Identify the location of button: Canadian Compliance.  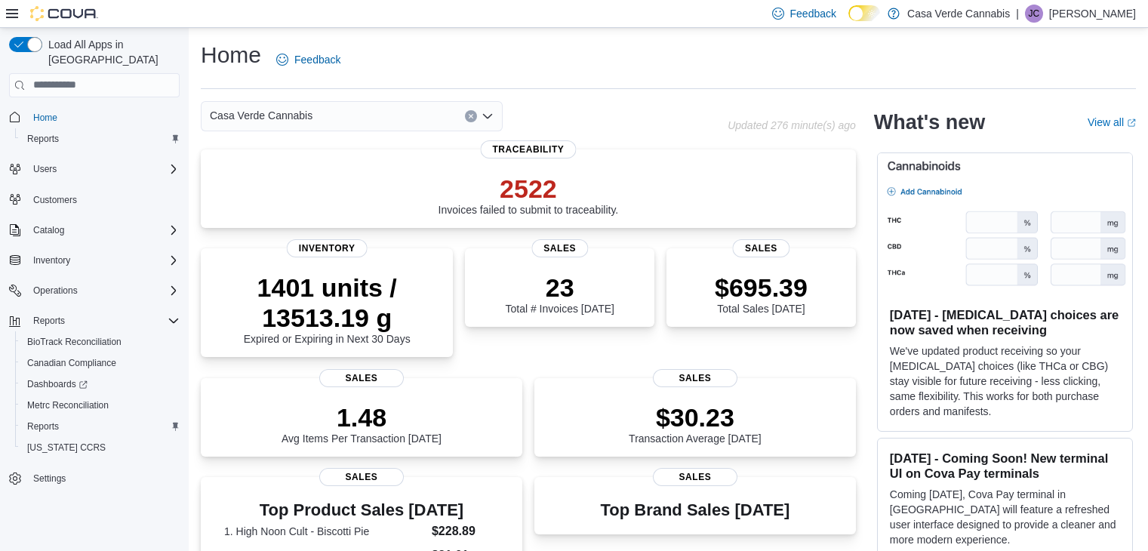
(100, 363).